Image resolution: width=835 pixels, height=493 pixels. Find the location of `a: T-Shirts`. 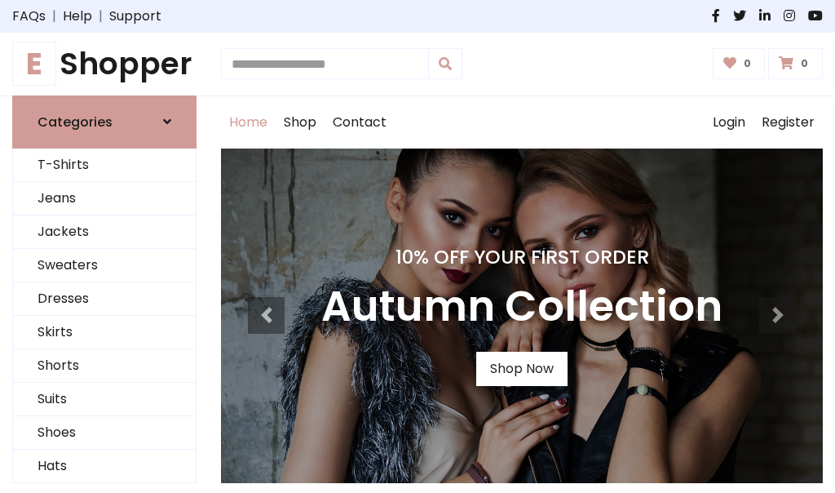

a: T-Shirts is located at coordinates (104, 165).